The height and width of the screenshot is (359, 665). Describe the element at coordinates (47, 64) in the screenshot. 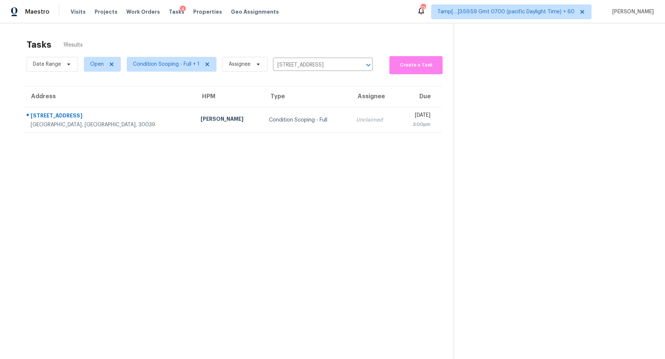

I see `span: Date Range` at that location.